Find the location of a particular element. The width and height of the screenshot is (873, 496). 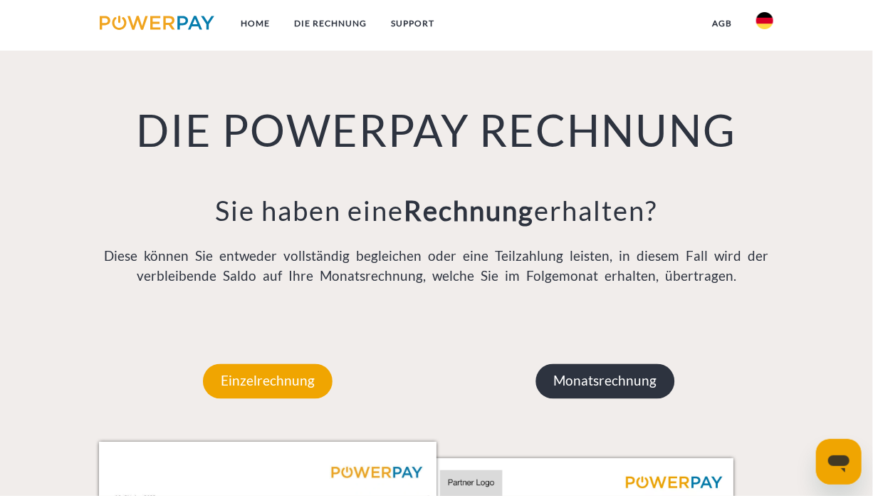

a: Home is located at coordinates (256, 23).